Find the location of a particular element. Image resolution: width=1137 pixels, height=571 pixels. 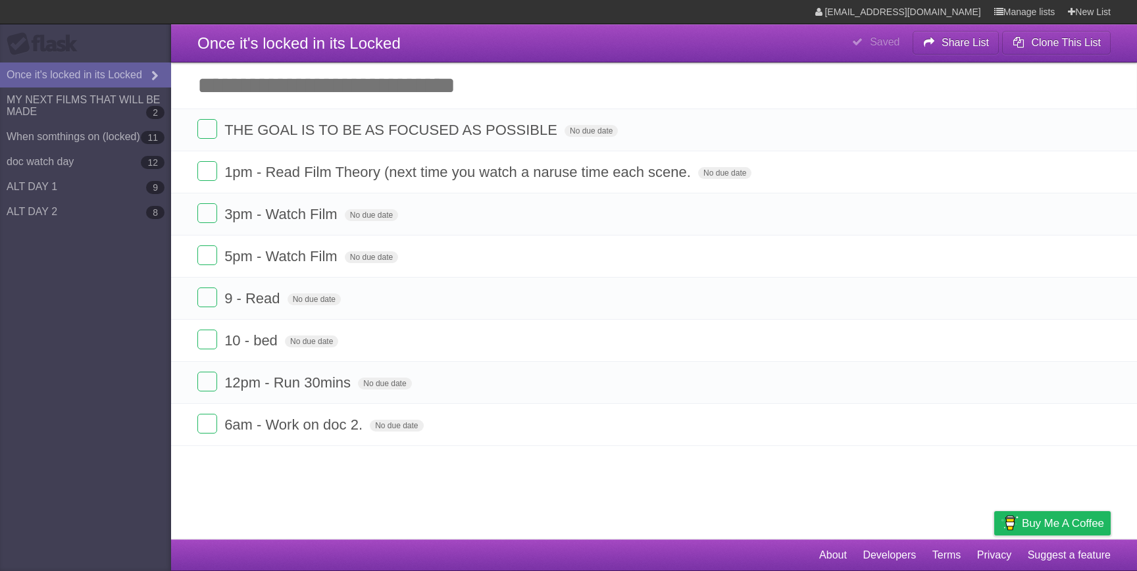

span: Once it's locked in its Locked is located at coordinates (299, 43).